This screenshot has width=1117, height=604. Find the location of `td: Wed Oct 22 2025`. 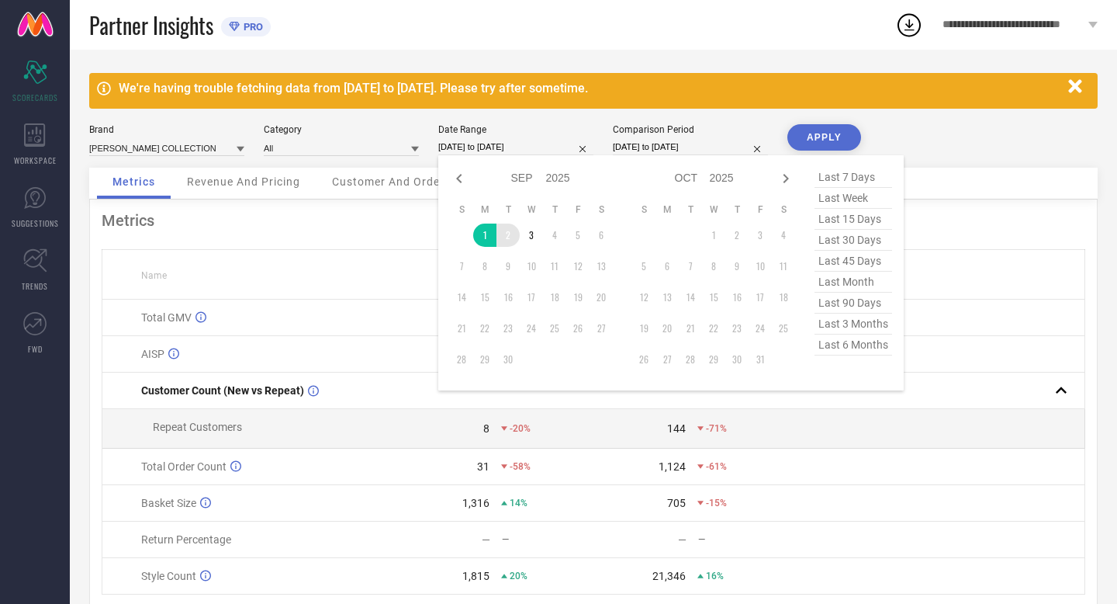

td: Wed Oct 22 2025 is located at coordinates (714, 328).